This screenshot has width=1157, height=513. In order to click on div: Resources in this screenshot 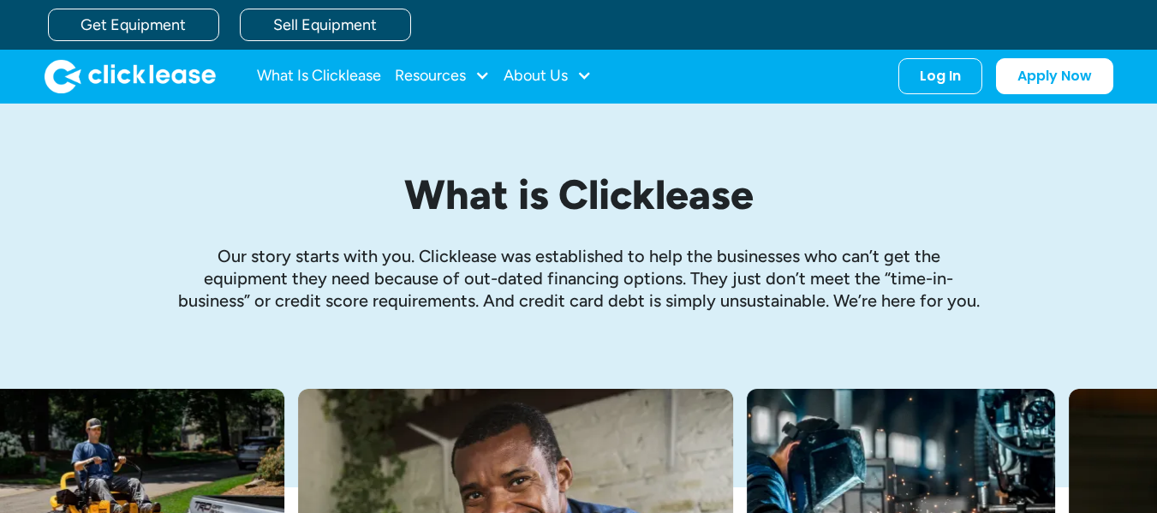, I will do `click(442, 76)`.